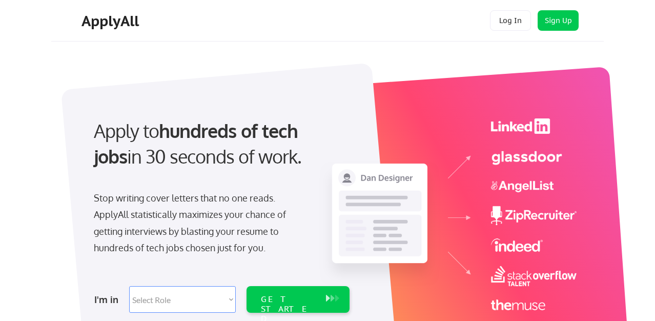  I want to click on button: Sign Up, so click(559, 21).